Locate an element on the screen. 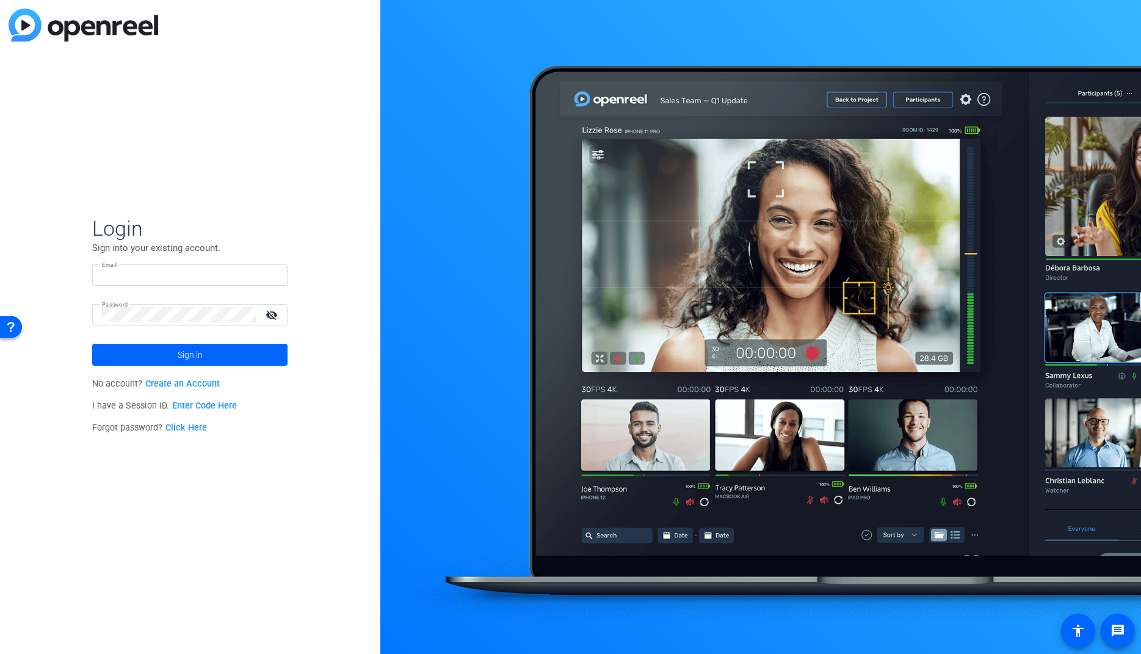 The height and width of the screenshot is (654, 1141). span: Sign in is located at coordinates (190, 355).